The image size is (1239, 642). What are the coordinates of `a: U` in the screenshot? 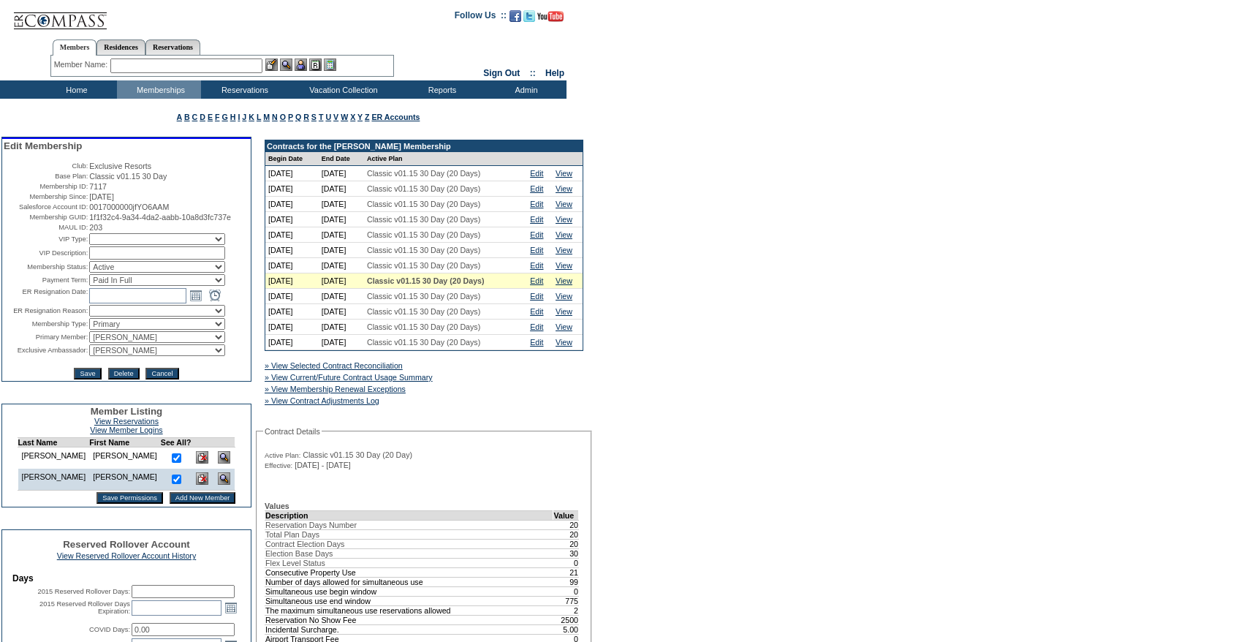 It's located at (328, 117).